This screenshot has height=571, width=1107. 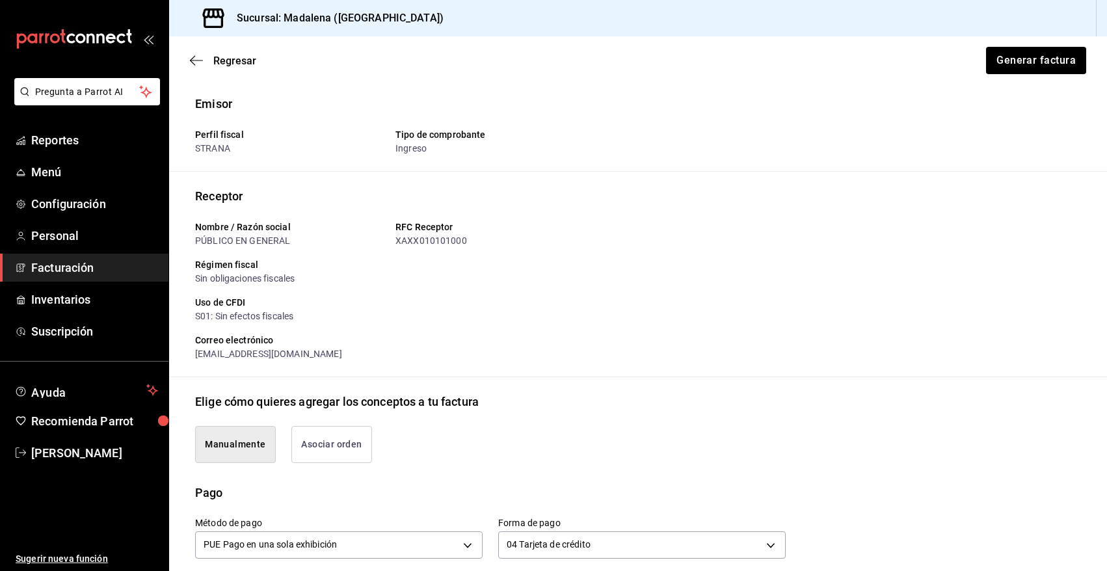 What do you see at coordinates (490, 148) in the screenshot?
I see `div: Ingreso` at bounding box center [490, 148].